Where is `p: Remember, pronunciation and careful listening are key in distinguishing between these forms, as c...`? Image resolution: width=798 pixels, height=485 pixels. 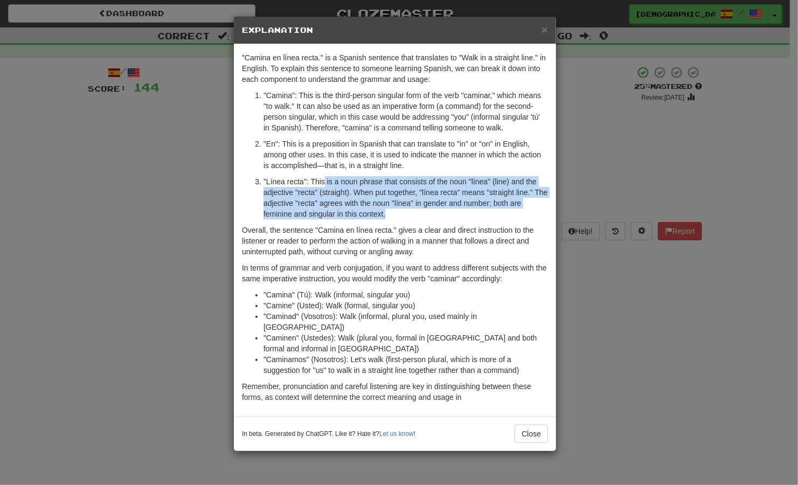
p: Remember, pronunciation and careful listening are key in distinguishing between these forms, as c... is located at coordinates (395, 392).